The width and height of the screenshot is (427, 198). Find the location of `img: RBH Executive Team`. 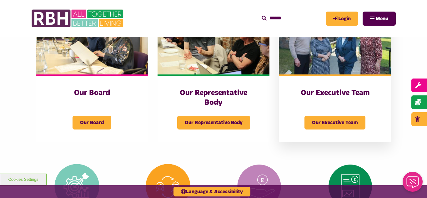

img: RBH Executive Team is located at coordinates (335, 39).